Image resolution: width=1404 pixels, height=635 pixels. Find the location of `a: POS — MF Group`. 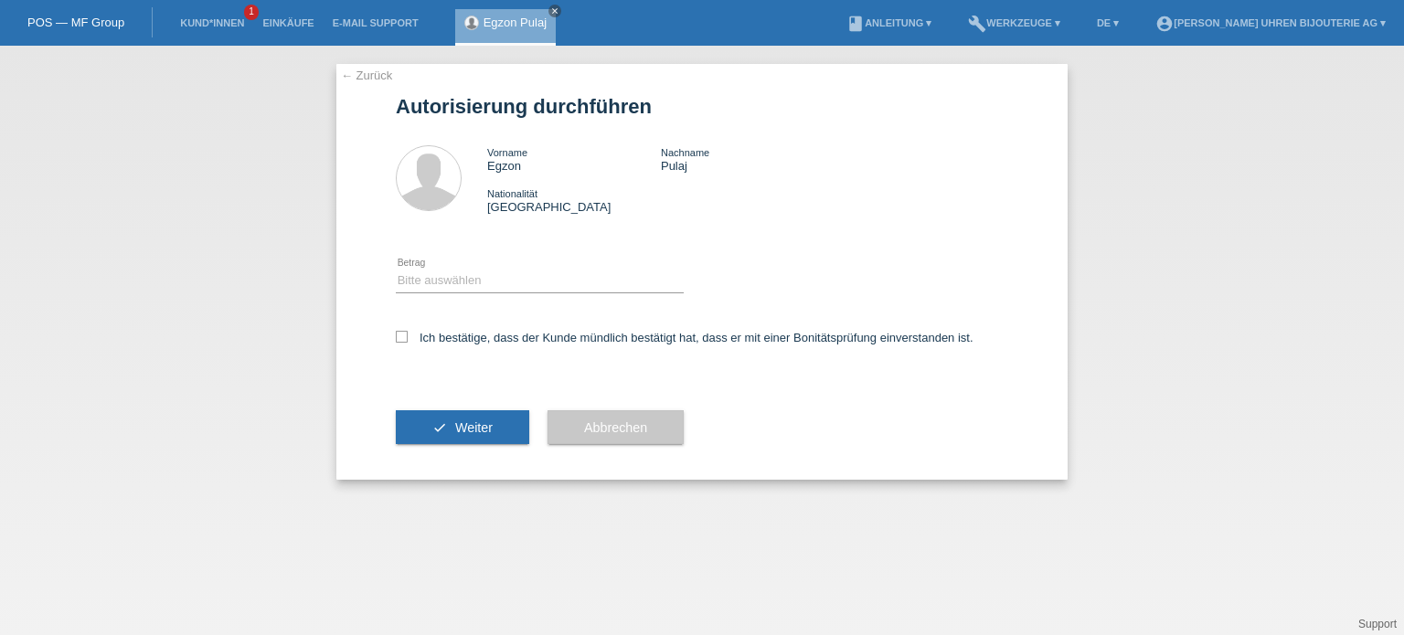

a: POS — MF Group is located at coordinates (76, 22).